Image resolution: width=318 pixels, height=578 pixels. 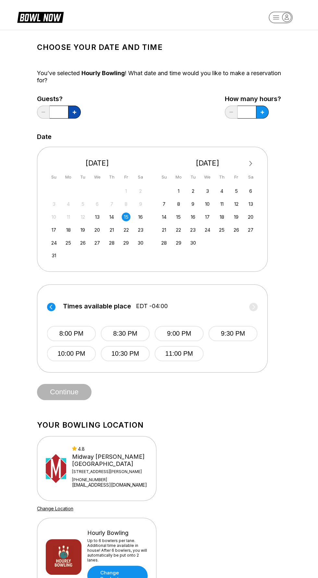 What do you see at coordinates (178, 204) in the screenshot?
I see `div: Choose Monday, September 8th, 2025` at bounding box center [178, 204].